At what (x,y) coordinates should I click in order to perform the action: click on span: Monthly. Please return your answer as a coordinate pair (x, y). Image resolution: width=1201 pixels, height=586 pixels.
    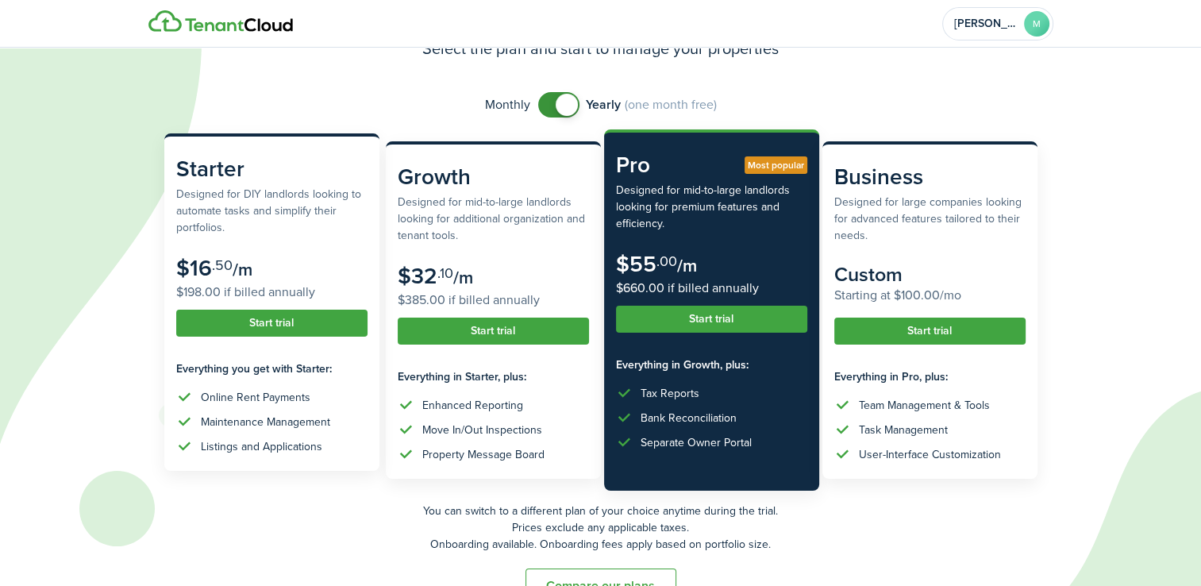
    Looking at the image, I should click on (507, 105).